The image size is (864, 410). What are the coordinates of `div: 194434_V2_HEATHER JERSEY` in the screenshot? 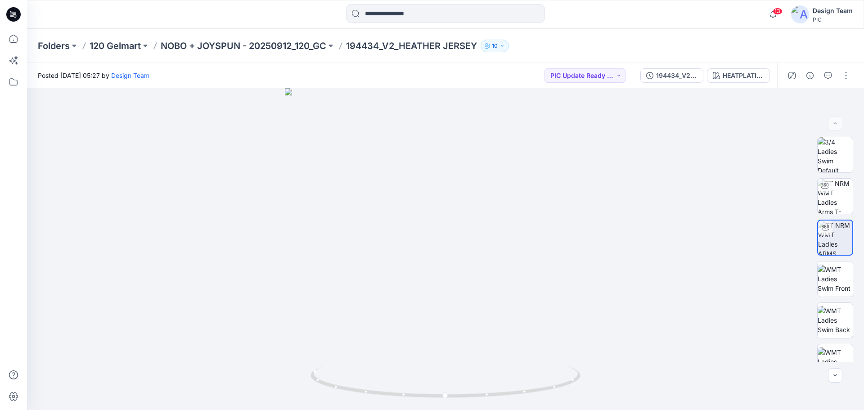 It's located at (677, 76).